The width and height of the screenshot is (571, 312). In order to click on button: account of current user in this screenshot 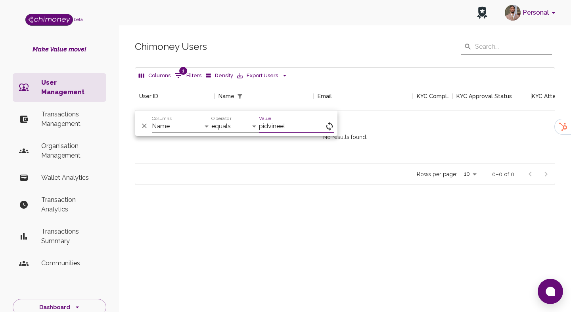, I will do `click(531, 13)`.